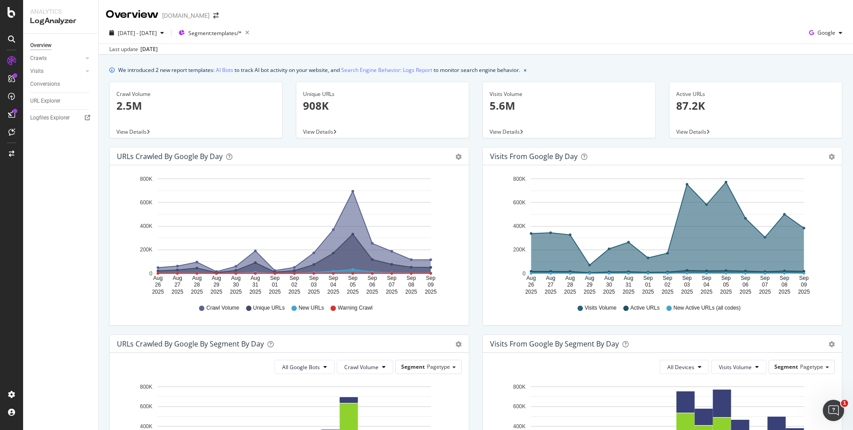  I want to click on div: URLs Crawled by Google By Segment By Day, so click(190, 344).